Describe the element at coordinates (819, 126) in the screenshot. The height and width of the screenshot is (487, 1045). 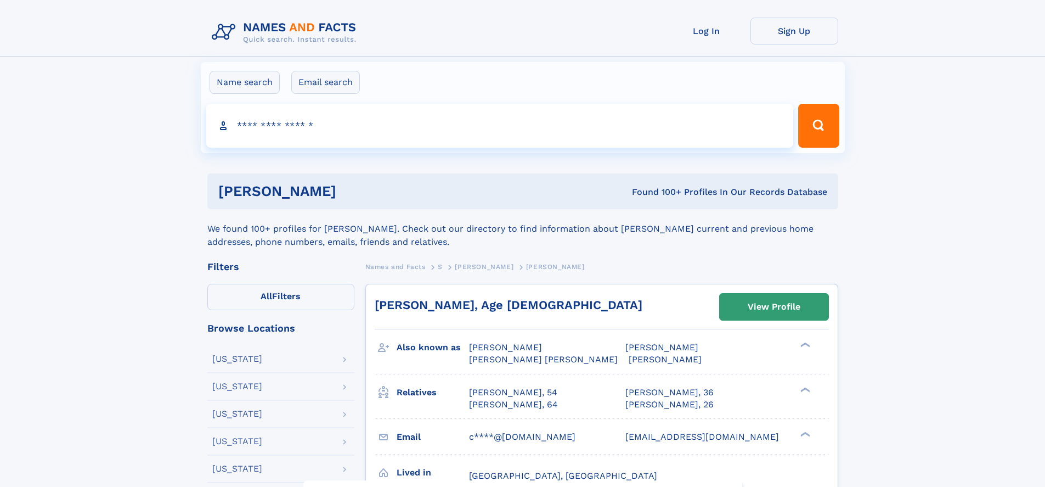
I see `button: Search Button` at that location.